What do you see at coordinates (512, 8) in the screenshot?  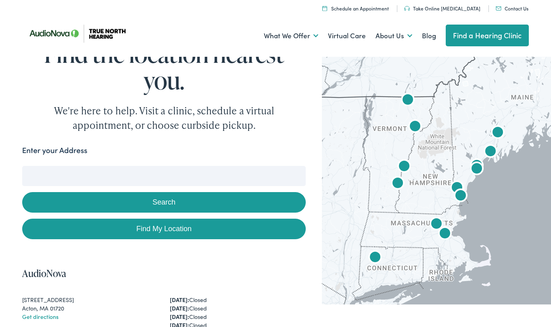 I see `a: Contact Us` at bounding box center [512, 8].